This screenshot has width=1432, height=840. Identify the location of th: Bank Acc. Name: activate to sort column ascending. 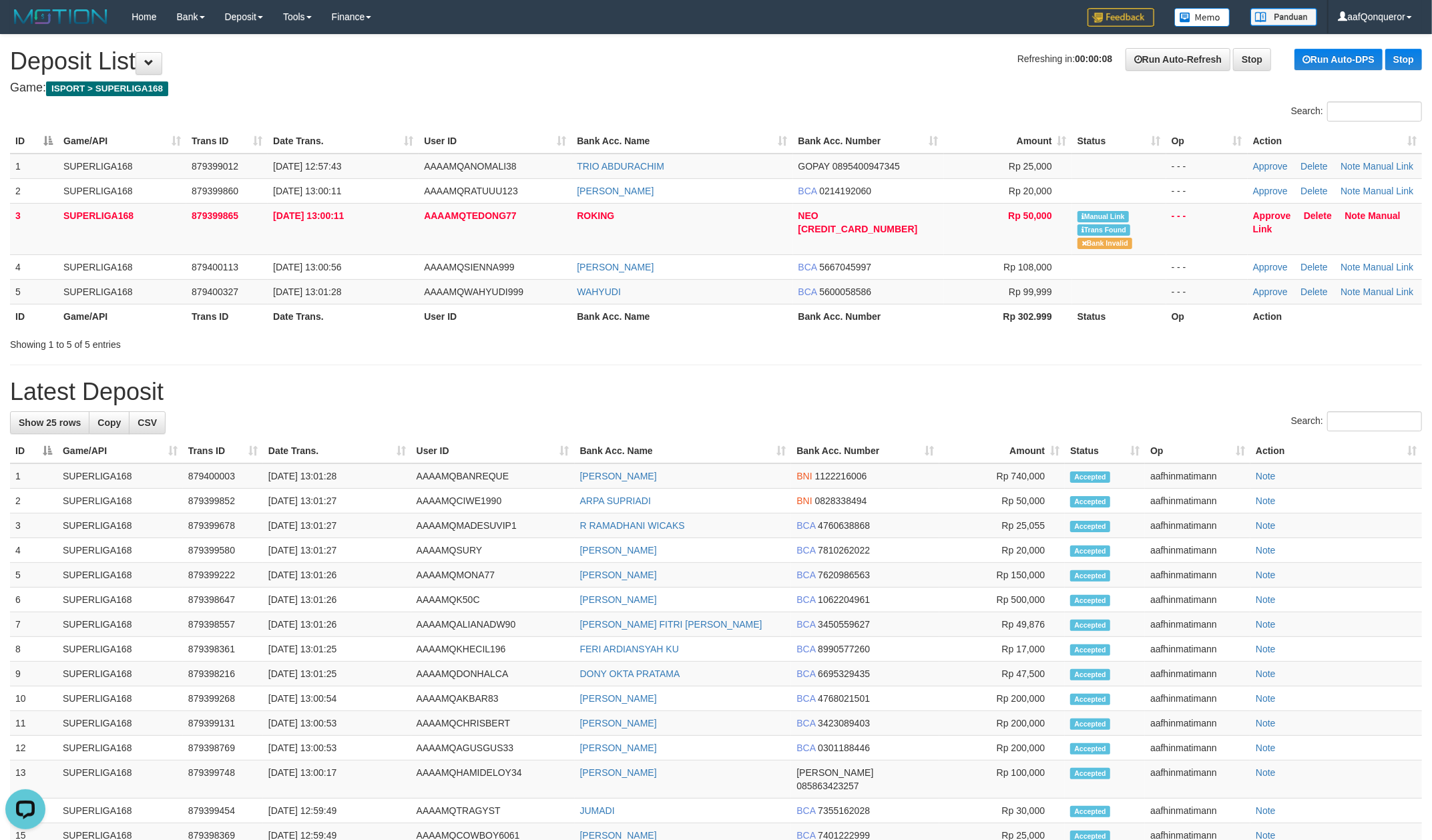
(683, 451).